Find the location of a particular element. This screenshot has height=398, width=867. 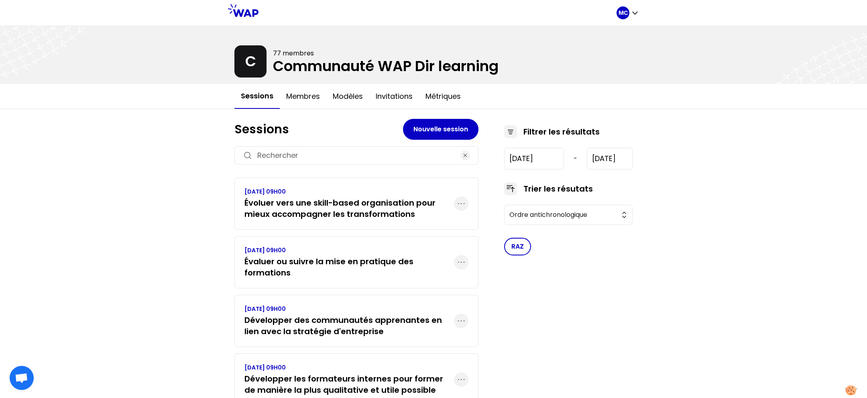

button: MC is located at coordinates (628, 13).